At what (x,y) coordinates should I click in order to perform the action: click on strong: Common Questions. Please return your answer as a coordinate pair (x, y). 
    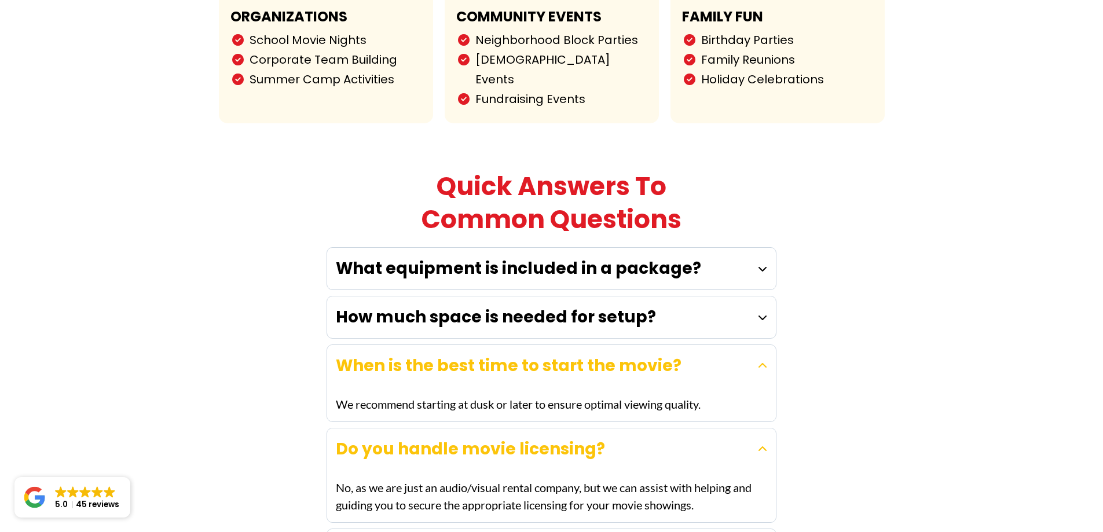
    Looking at the image, I should click on (551, 219).